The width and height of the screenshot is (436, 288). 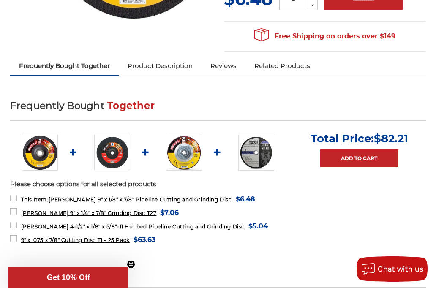 What do you see at coordinates (75, 240) in the screenshot?
I see `span: 9" x .075 x 7/8" Cutting Disc T1 - 25 Pack` at bounding box center [75, 240].